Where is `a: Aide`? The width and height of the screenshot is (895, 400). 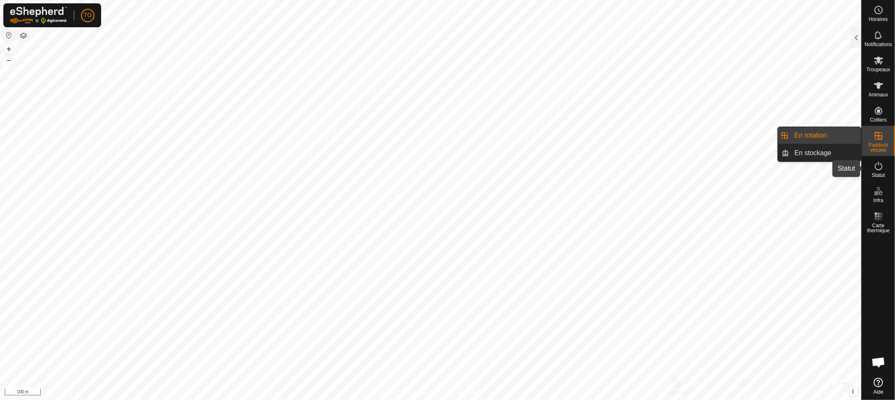
a: Aide is located at coordinates (878, 386).